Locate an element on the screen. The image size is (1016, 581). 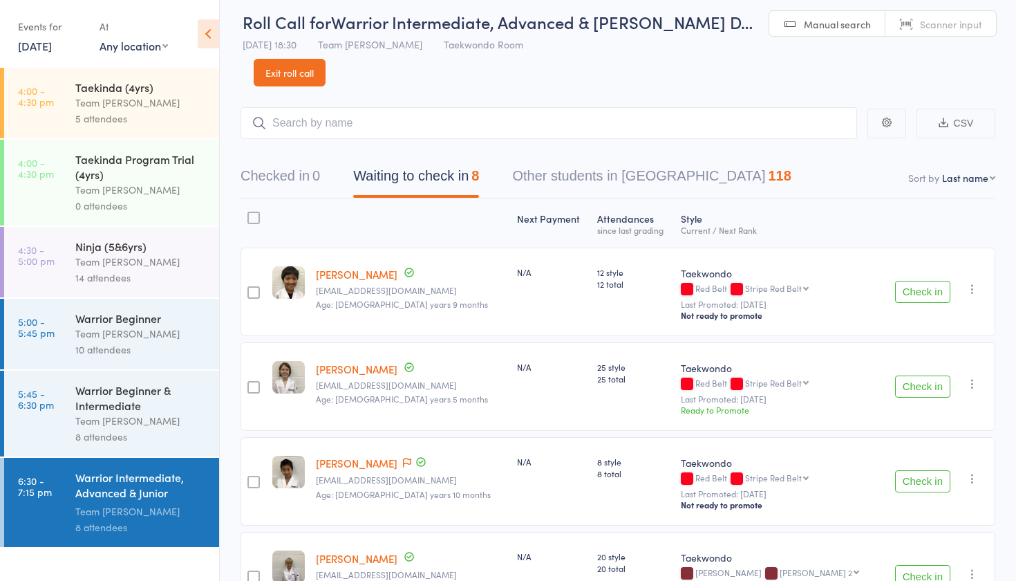
time: 4:30 - 5:00 pm is located at coordinates (36, 255).